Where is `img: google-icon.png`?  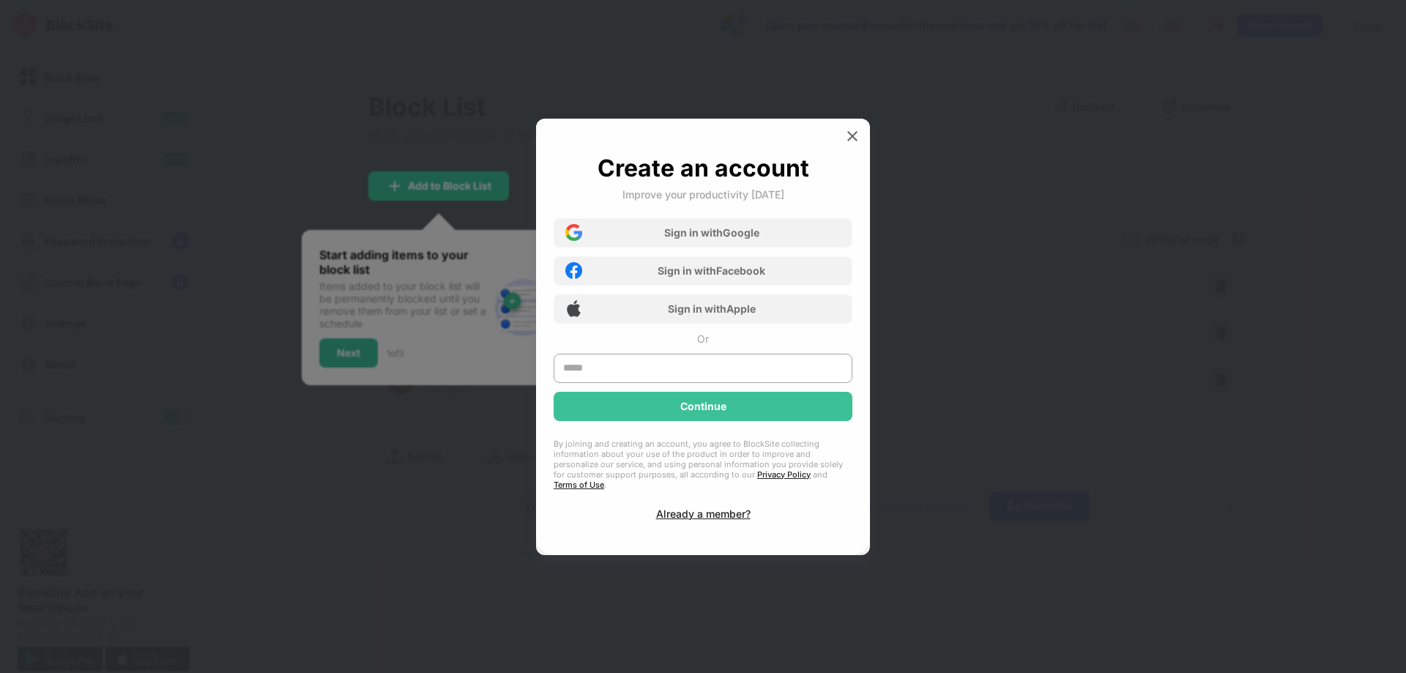 img: google-icon.png is located at coordinates (574, 232).